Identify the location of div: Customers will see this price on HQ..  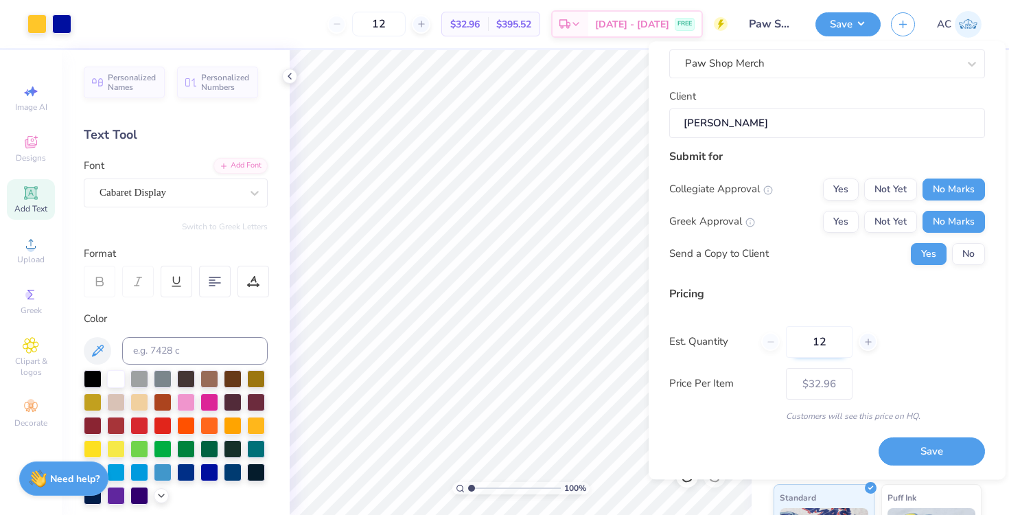
(827, 416).